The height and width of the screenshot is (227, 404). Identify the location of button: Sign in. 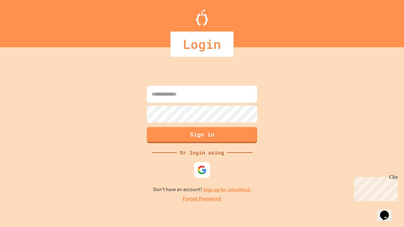
(202, 135).